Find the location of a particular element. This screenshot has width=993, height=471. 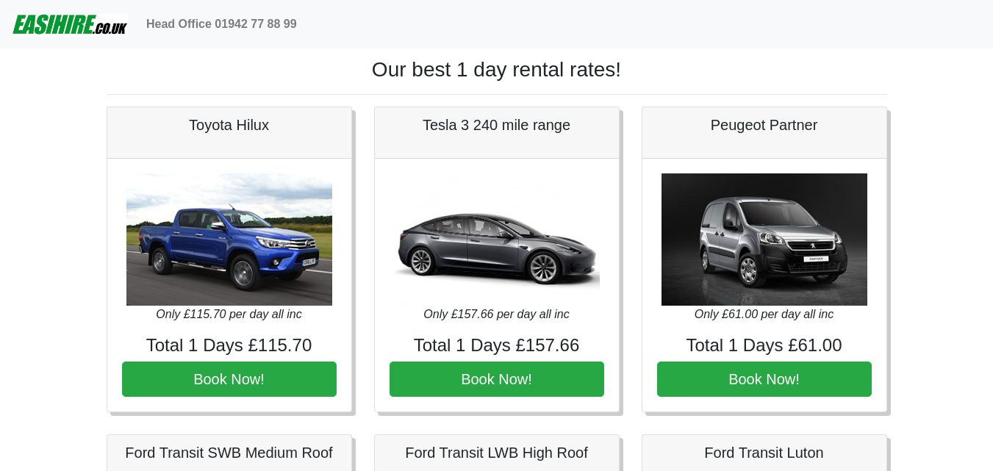

img: Tesla 3 240 mile range is located at coordinates (497, 240).